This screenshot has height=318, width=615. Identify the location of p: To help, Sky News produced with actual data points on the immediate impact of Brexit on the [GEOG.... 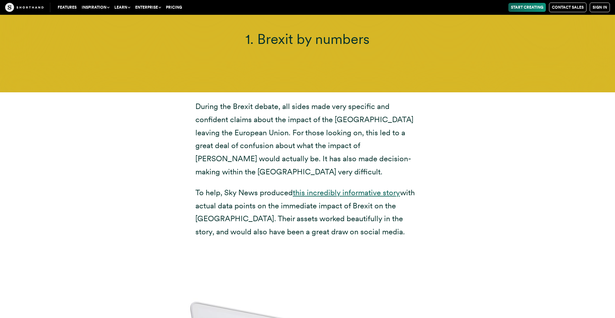
(308, 212).